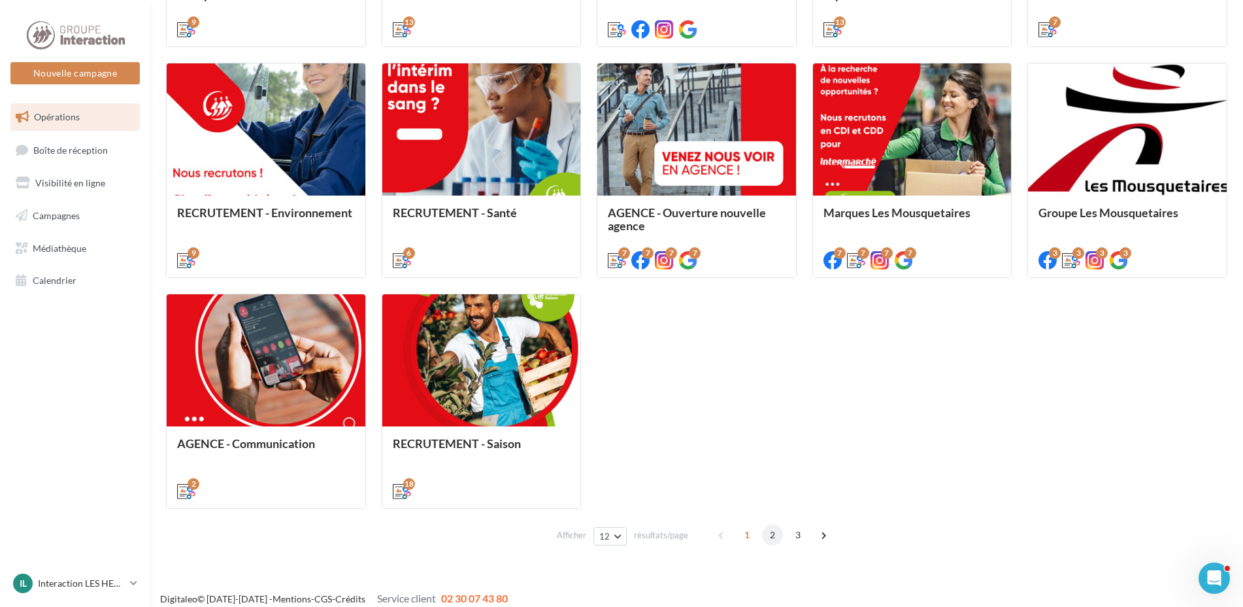 The width and height of the screenshot is (1243, 607). What do you see at coordinates (747, 535) in the screenshot?
I see `span: 1` at bounding box center [747, 535].